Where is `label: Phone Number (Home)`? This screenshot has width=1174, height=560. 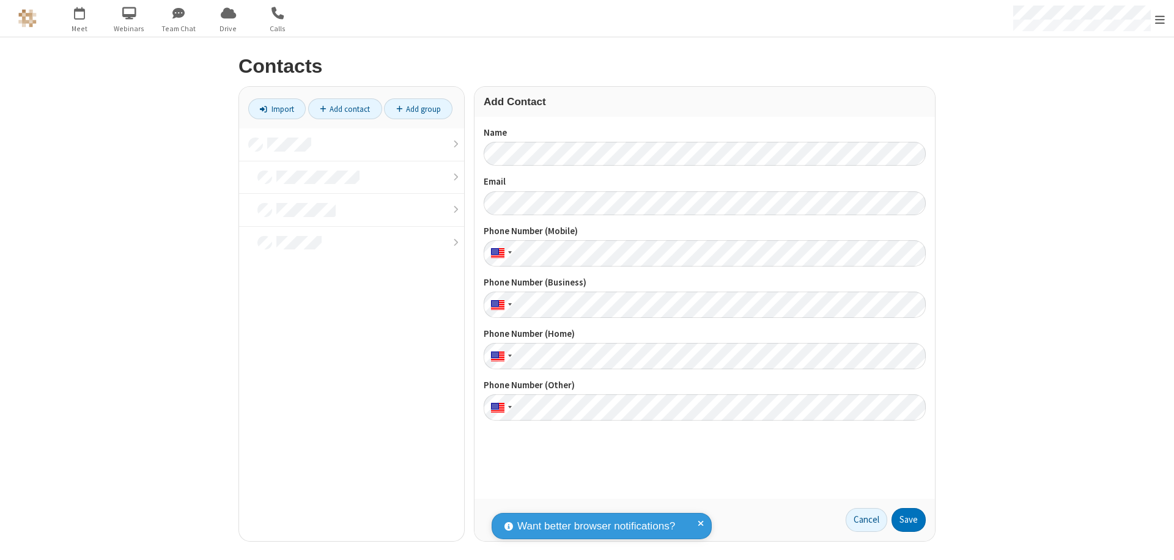
label: Phone Number (Home) is located at coordinates (704, 334).